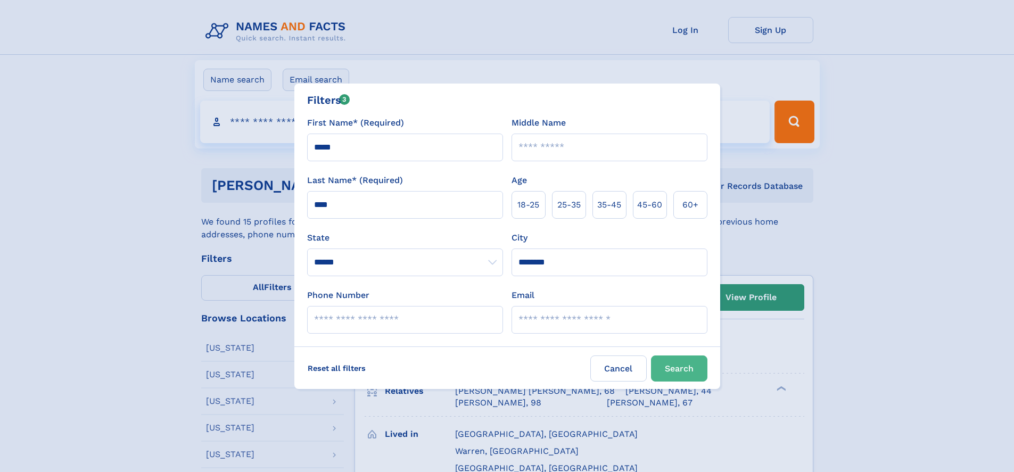 This screenshot has height=472, width=1014. I want to click on label: Email, so click(523, 295).